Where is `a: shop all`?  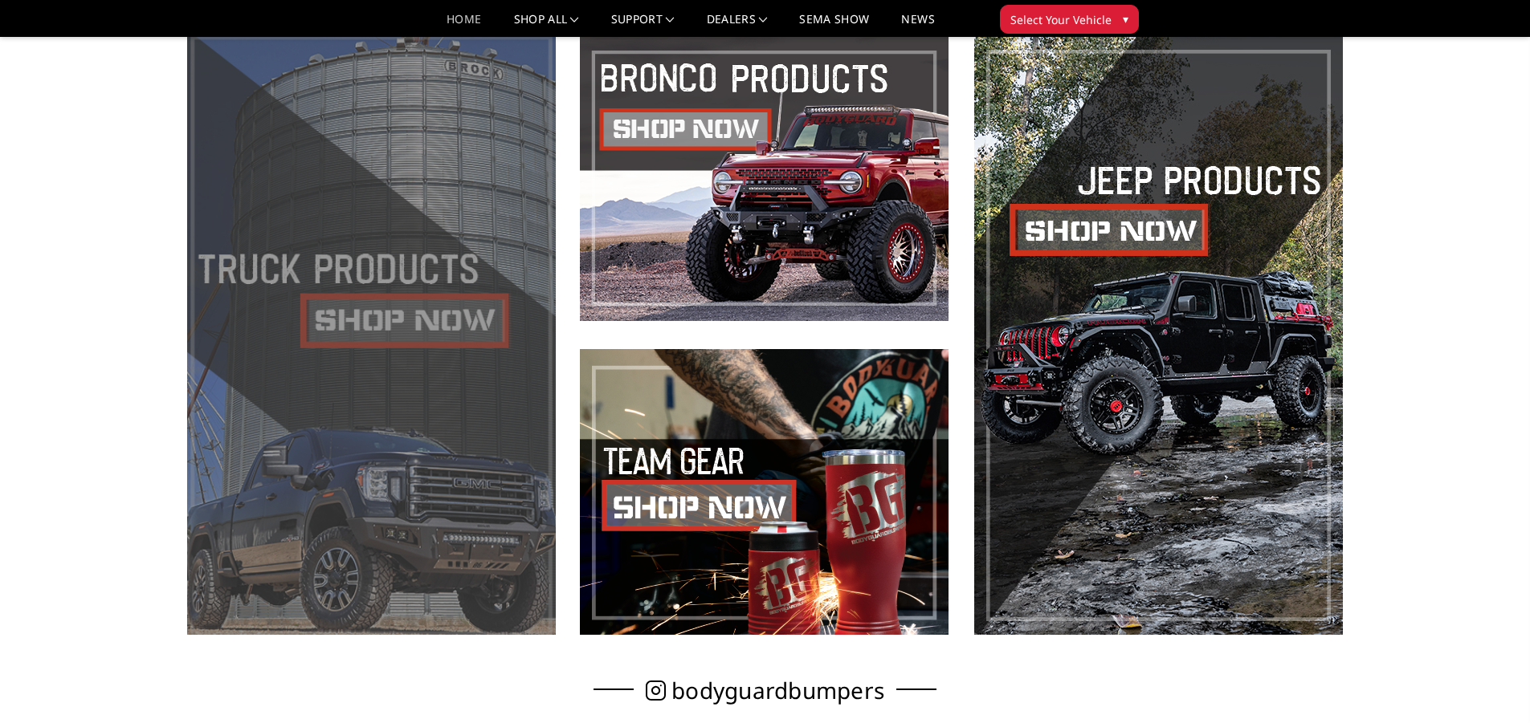 a: shop all is located at coordinates (546, 25).